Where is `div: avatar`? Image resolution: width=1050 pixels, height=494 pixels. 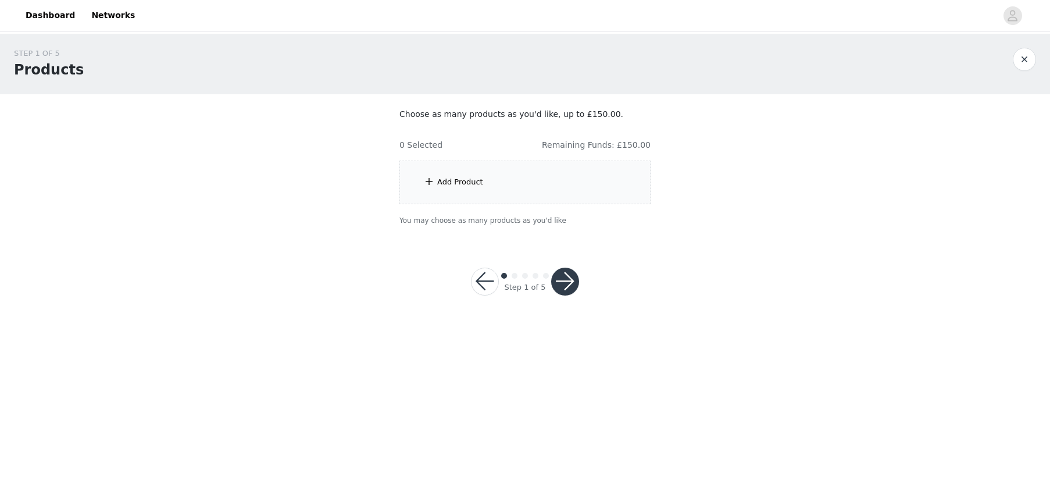 div: avatar is located at coordinates (1012, 16).